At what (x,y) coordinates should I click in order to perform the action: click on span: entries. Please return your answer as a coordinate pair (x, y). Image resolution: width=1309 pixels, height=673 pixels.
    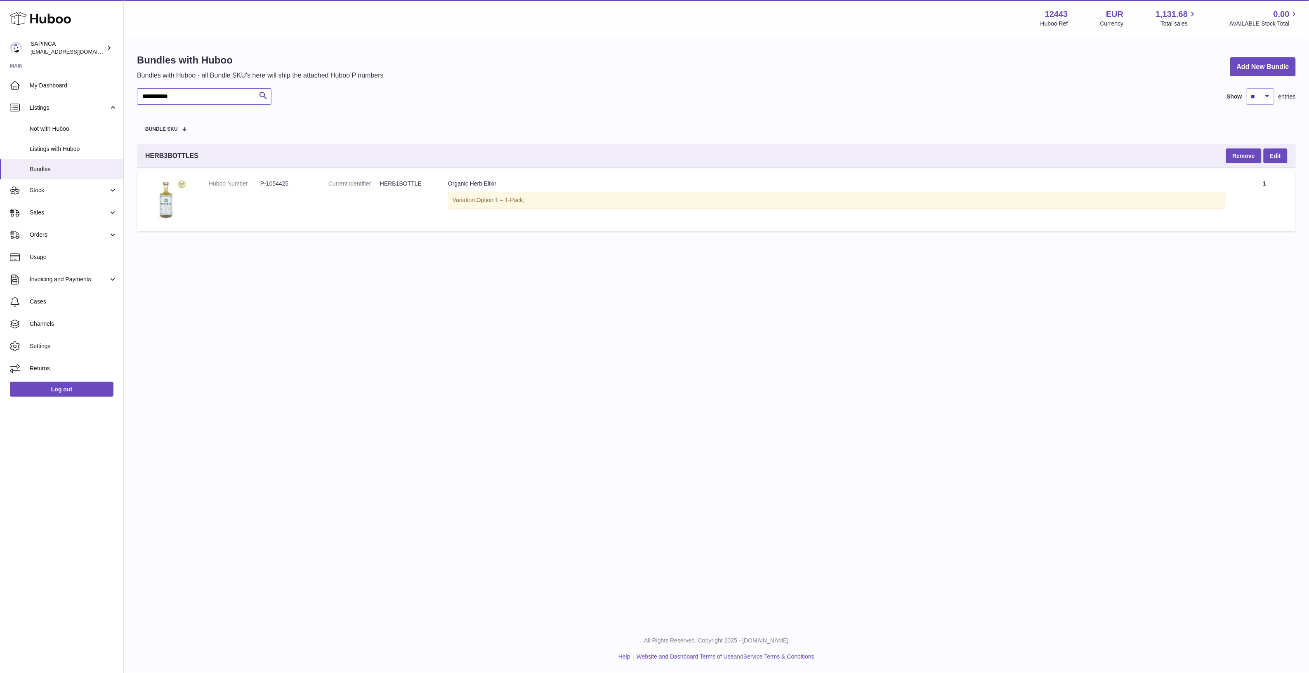
    Looking at the image, I should click on (1287, 97).